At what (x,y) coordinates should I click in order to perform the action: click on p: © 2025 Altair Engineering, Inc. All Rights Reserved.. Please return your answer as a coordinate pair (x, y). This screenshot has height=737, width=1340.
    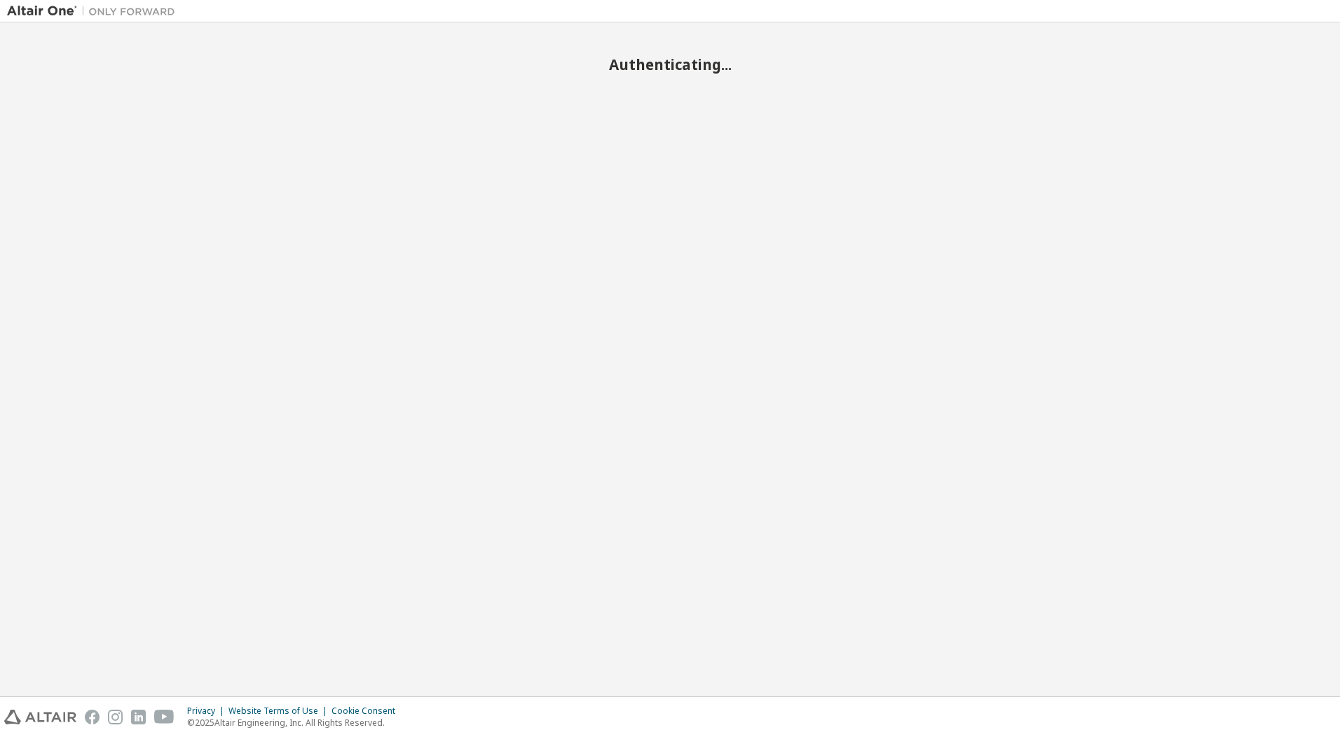
    Looking at the image, I should click on (295, 722).